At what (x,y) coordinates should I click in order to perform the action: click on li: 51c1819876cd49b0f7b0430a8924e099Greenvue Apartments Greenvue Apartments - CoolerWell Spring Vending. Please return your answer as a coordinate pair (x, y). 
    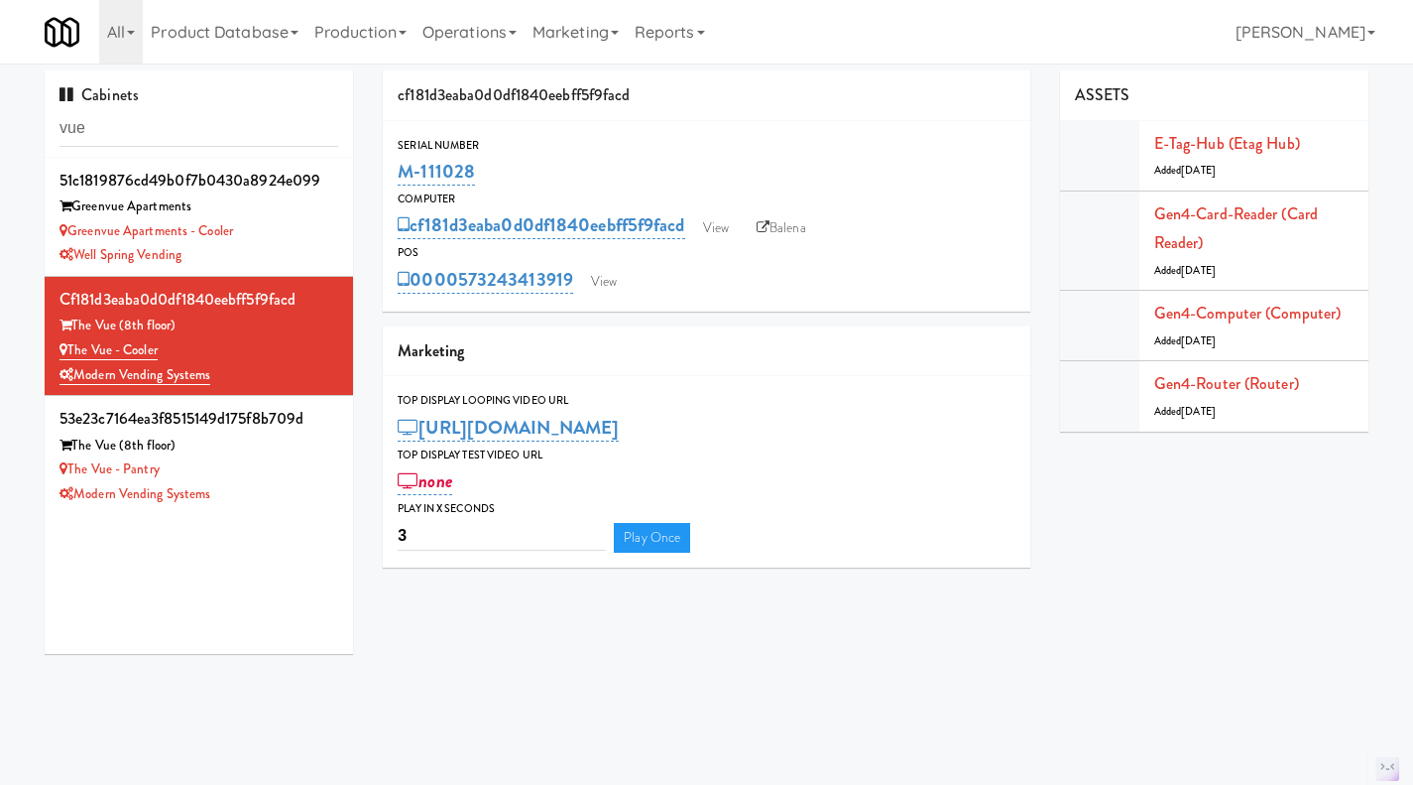
    Looking at the image, I should click on (198, 217).